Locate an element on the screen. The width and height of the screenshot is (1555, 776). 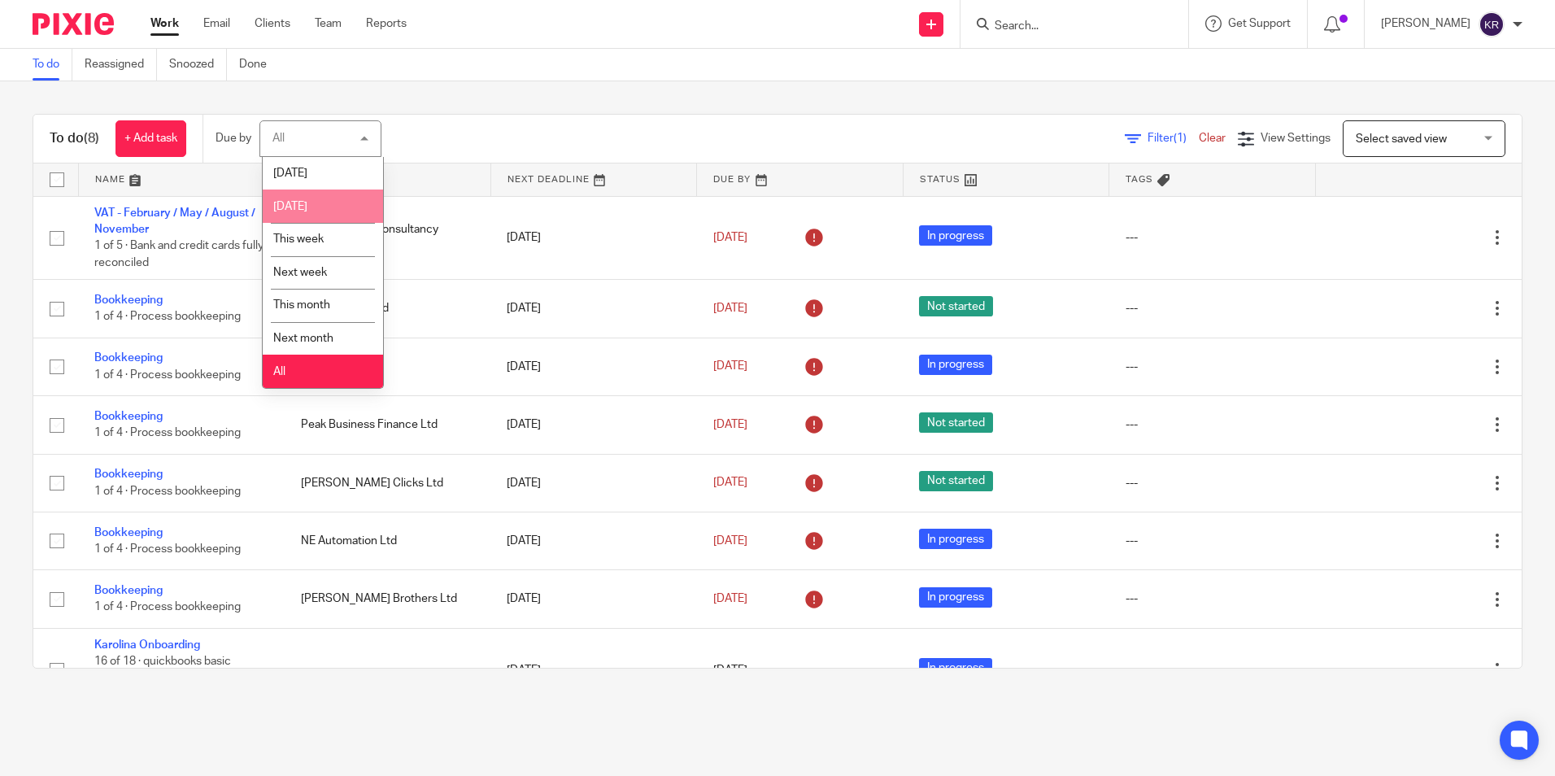
span: All is located at coordinates (279, 372).